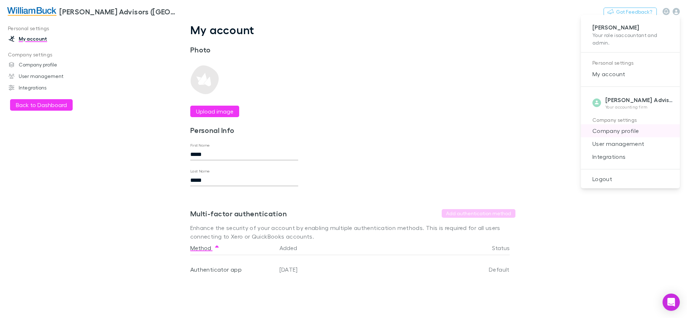  I want to click on span: Integrations, so click(630, 157).